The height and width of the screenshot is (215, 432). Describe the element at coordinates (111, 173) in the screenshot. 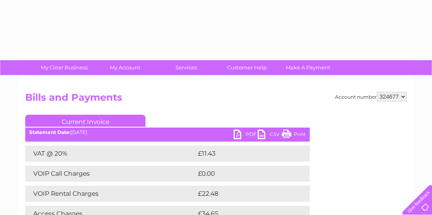

I see `td: VOIP Call Charges` at that location.